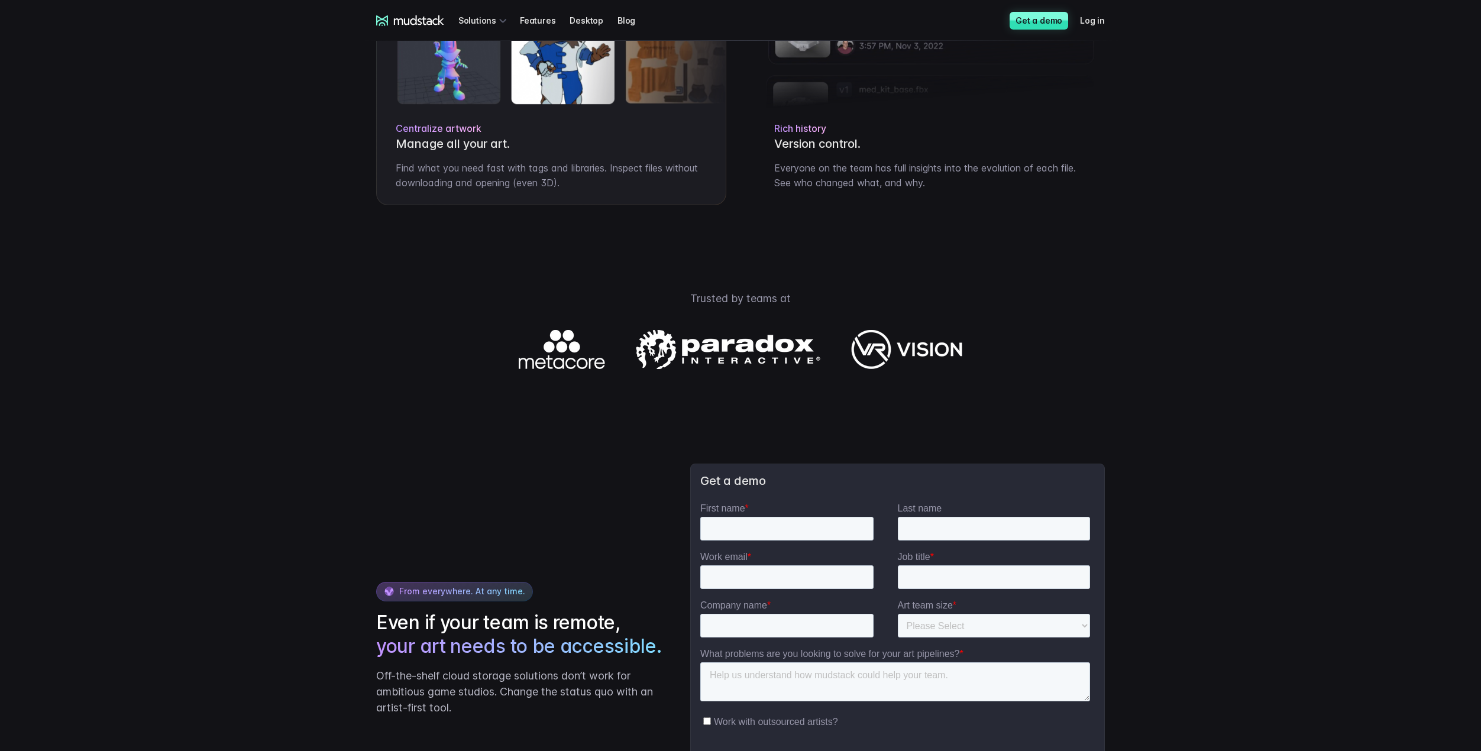 The image size is (1481, 751). What do you see at coordinates (545, 20) in the screenshot?
I see `a: Features` at bounding box center [545, 20].